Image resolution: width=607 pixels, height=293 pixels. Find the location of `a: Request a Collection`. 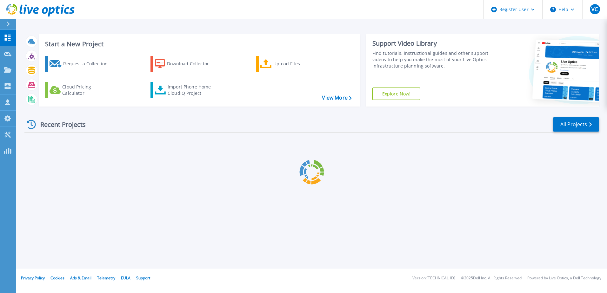

a: Request a Collection is located at coordinates (80, 64).